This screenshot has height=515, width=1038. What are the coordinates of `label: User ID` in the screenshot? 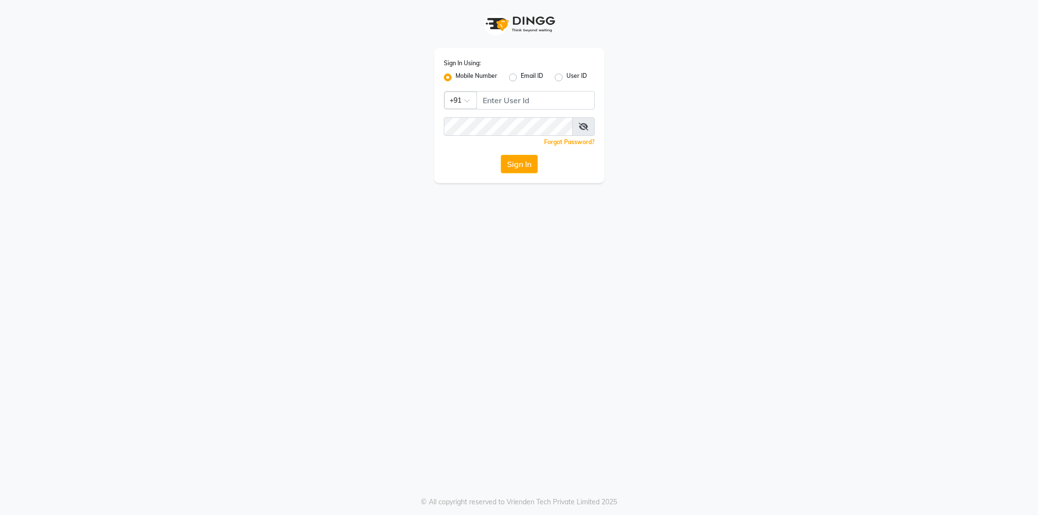 It's located at (577, 77).